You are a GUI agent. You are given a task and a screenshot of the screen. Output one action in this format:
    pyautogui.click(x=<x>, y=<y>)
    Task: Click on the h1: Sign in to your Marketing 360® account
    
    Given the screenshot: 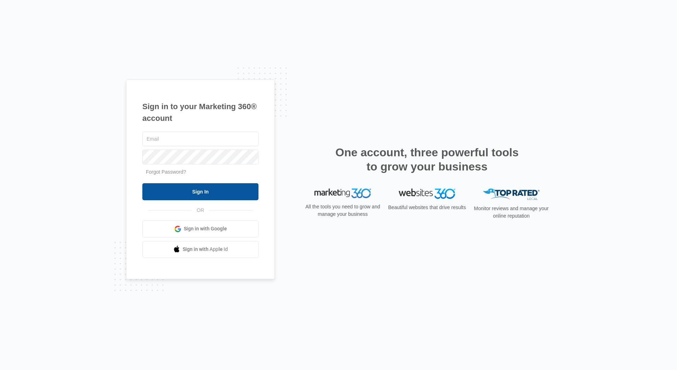 What is the action you would take?
    pyautogui.click(x=200, y=112)
    